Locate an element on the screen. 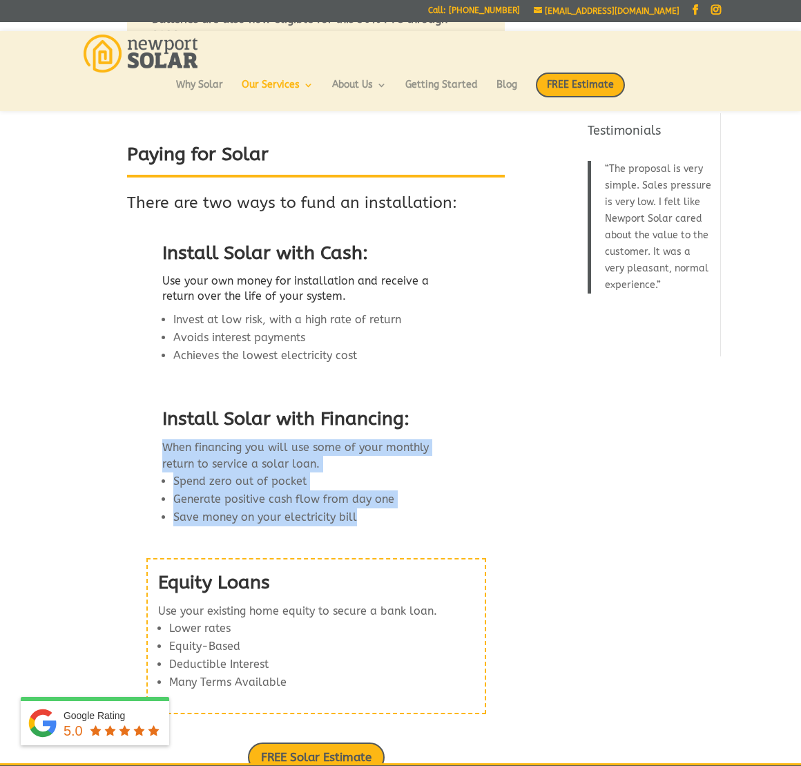  span: Generate positive cash flow from day one is located at coordinates (284, 498).